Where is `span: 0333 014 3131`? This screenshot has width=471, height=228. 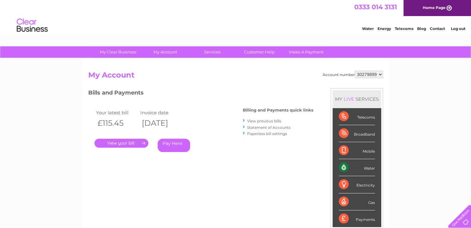
span: 0333 014 3131 is located at coordinates (375, 7).